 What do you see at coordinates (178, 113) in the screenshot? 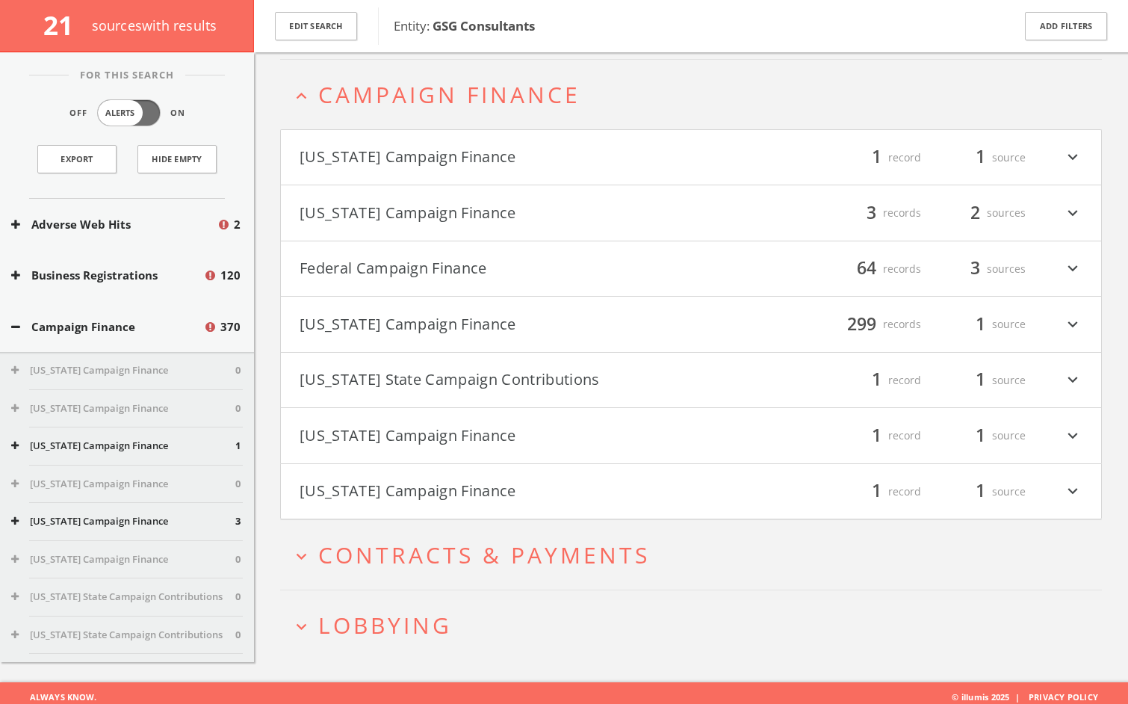
I see `span: On` at bounding box center [178, 113].